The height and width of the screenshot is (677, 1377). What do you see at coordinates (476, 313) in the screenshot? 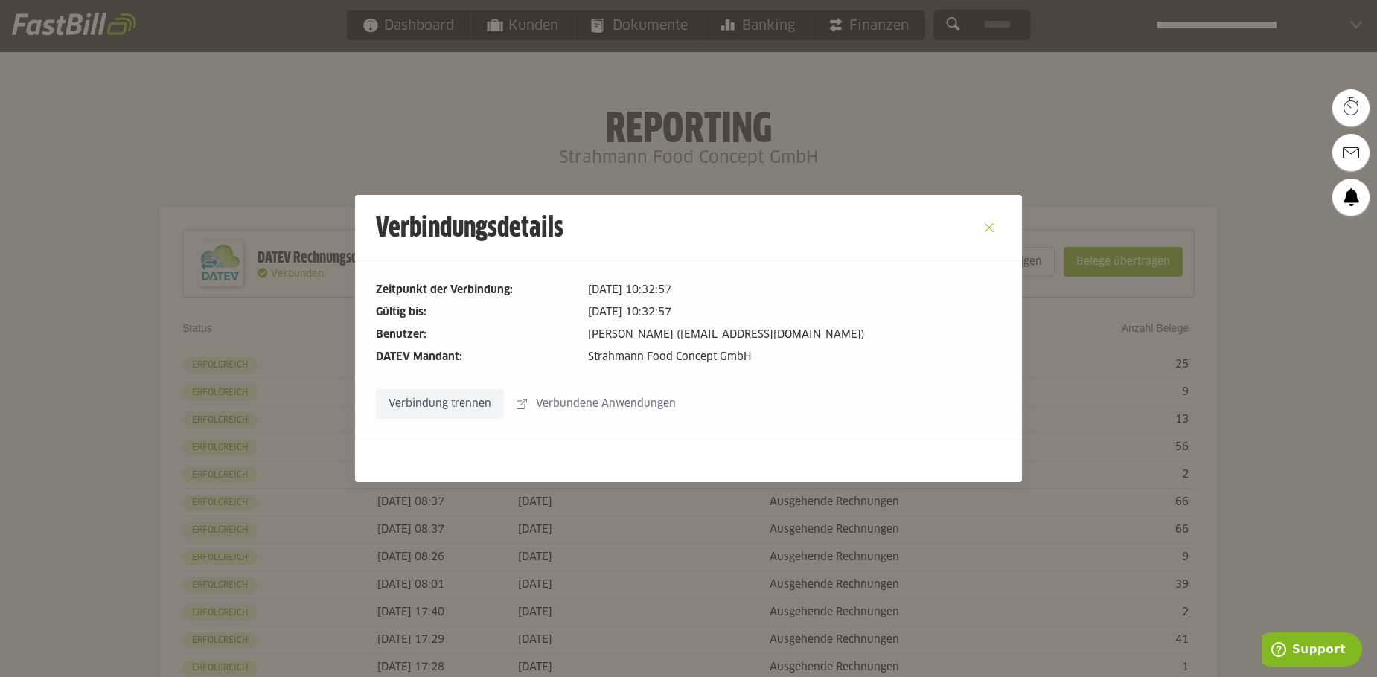
I see `dt: Gültig bis:` at bounding box center [476, 313].